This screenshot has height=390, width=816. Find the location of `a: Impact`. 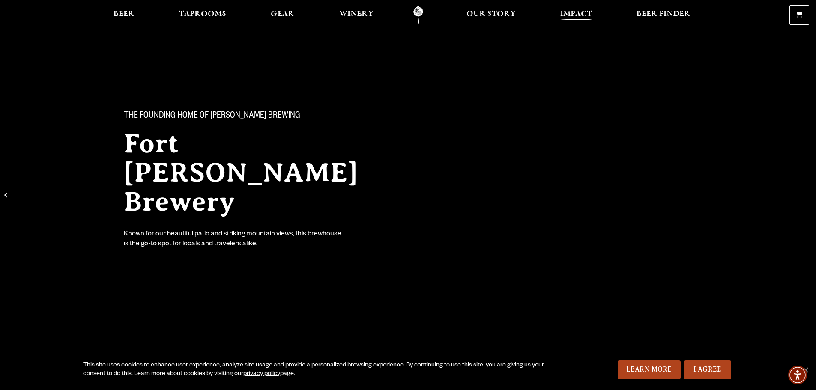

a: Impact is located at coordinates (576, 15).